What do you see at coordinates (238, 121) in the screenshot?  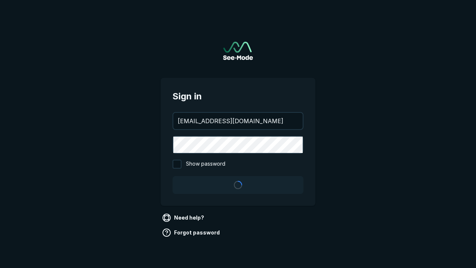 I see `input: your@email.com` at bounding box center [238, 121].